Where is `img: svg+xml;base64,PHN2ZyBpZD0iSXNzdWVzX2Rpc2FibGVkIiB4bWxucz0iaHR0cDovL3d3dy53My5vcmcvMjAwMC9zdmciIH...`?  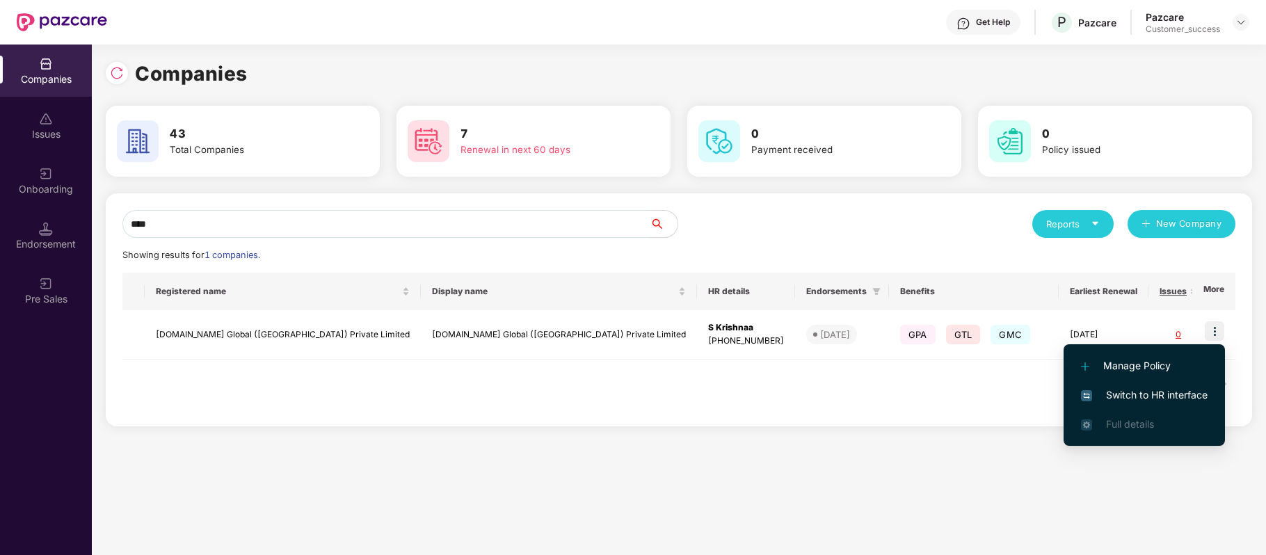
img: svg+xml;base64,PHN2ZyBpZD0iSXNzdWVzX2Rpc2FibGVkIiB4bWxucz0iaHR0cDovL3d3dy53My5vcmcvMjAwMC9zdmciIH... is located at coordinates (46, 119).